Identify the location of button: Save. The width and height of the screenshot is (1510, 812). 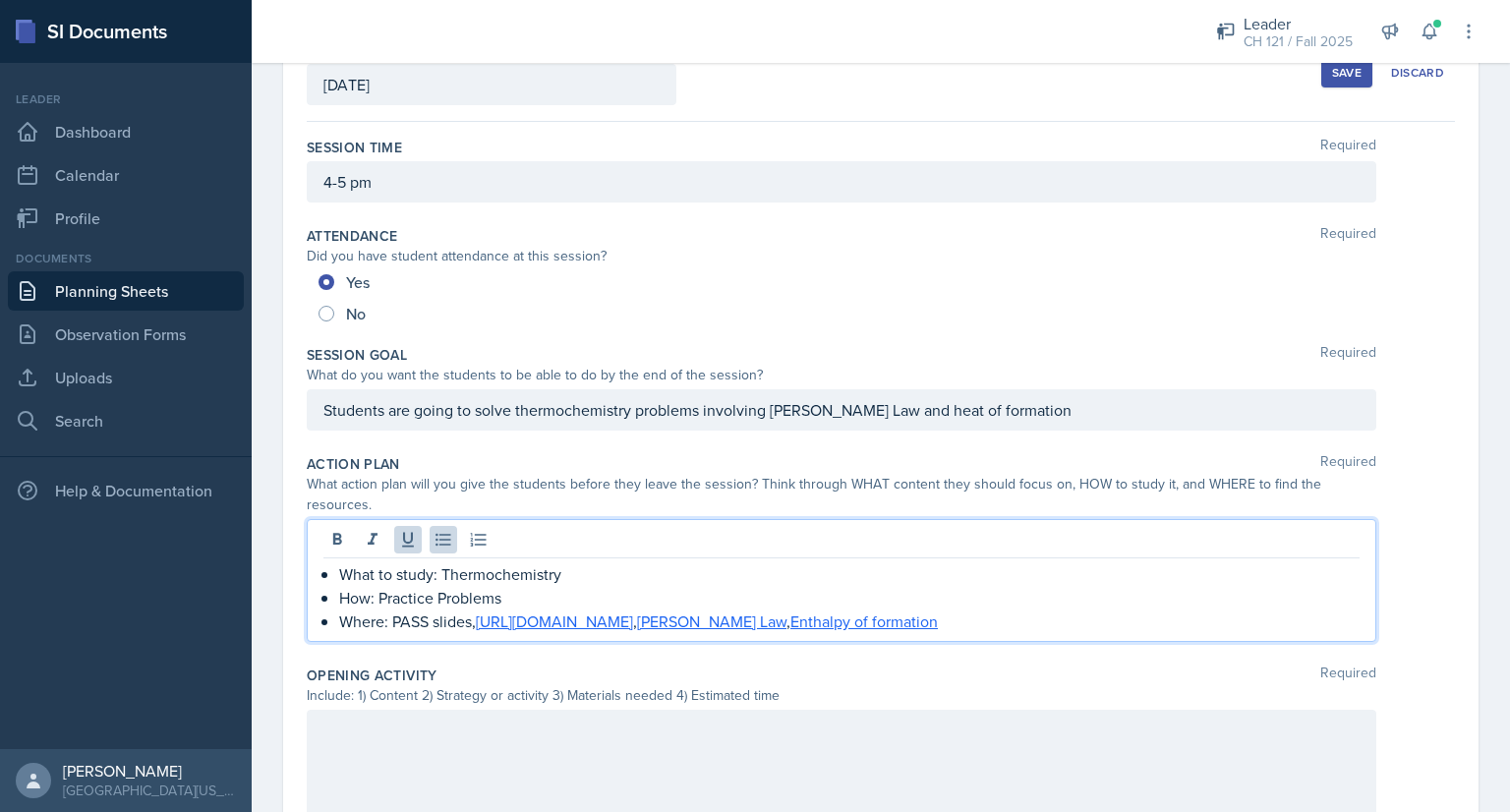
(1346, 73).